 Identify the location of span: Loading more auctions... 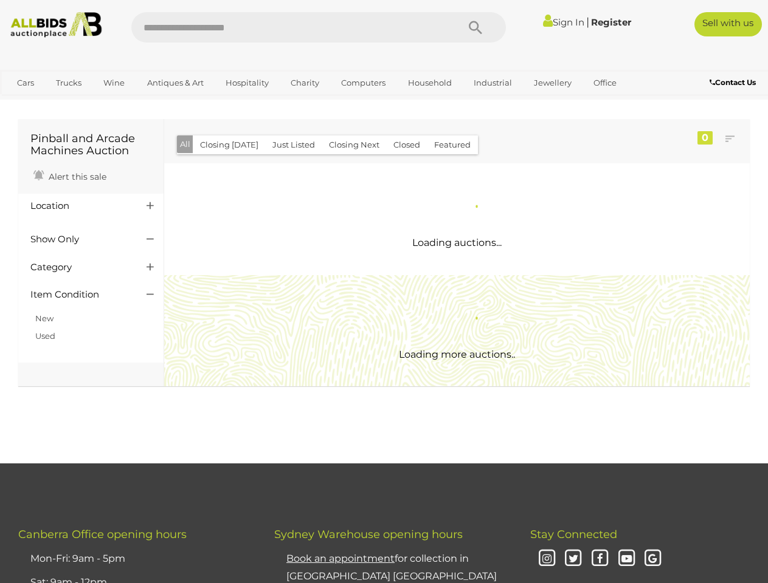
(456, 354).